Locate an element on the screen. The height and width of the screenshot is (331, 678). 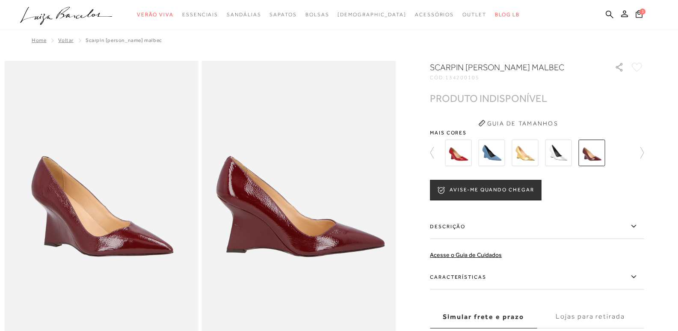
span: 134200105 is located at coordinates (463, 77).